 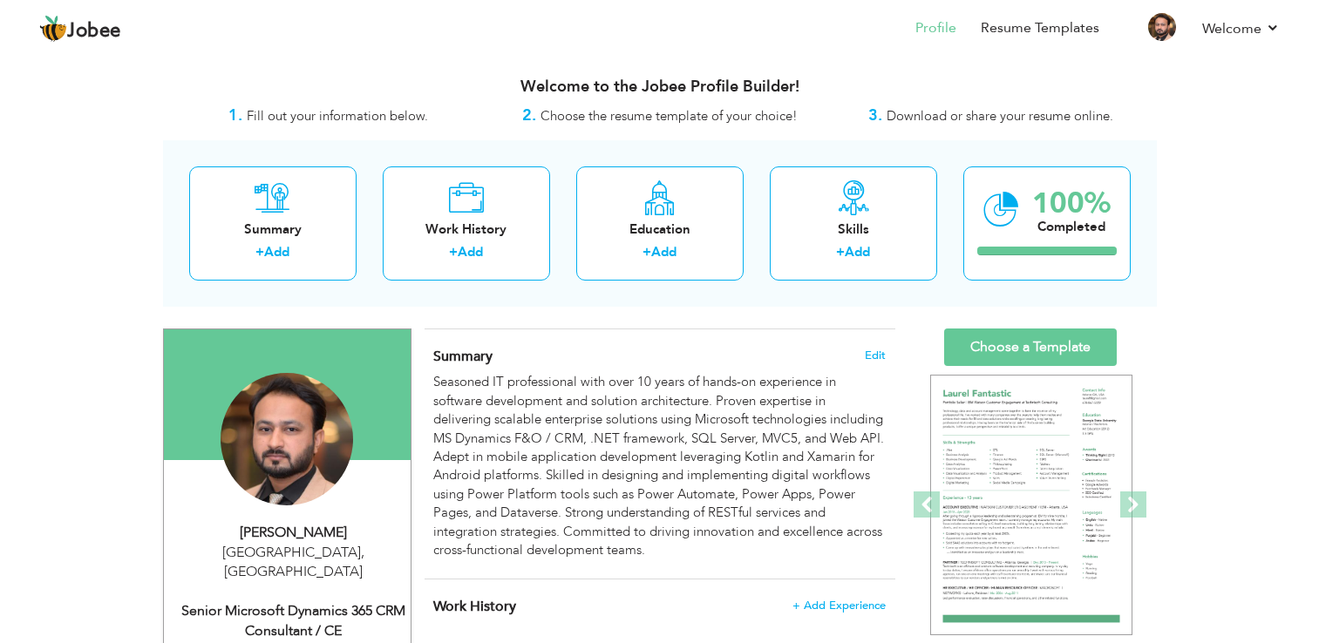 What do you see at coordinates (463, 357) in the screenshot?
I see `span: Summary` at bounding box center [463, 357].